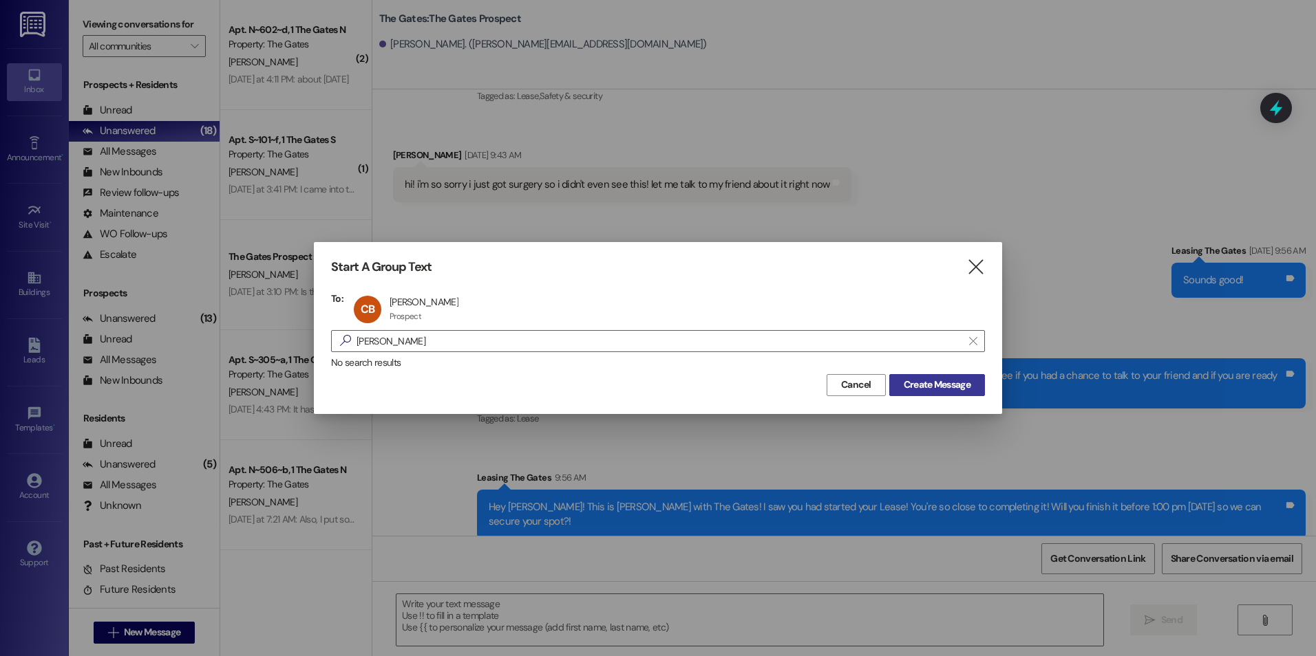 The height and width of the screenshot is (656, 1316). What do you see at coordinates (659, 341) in the screenshot?
I see `input: Search for any contact or apartment` at bounding box center [659, 341].